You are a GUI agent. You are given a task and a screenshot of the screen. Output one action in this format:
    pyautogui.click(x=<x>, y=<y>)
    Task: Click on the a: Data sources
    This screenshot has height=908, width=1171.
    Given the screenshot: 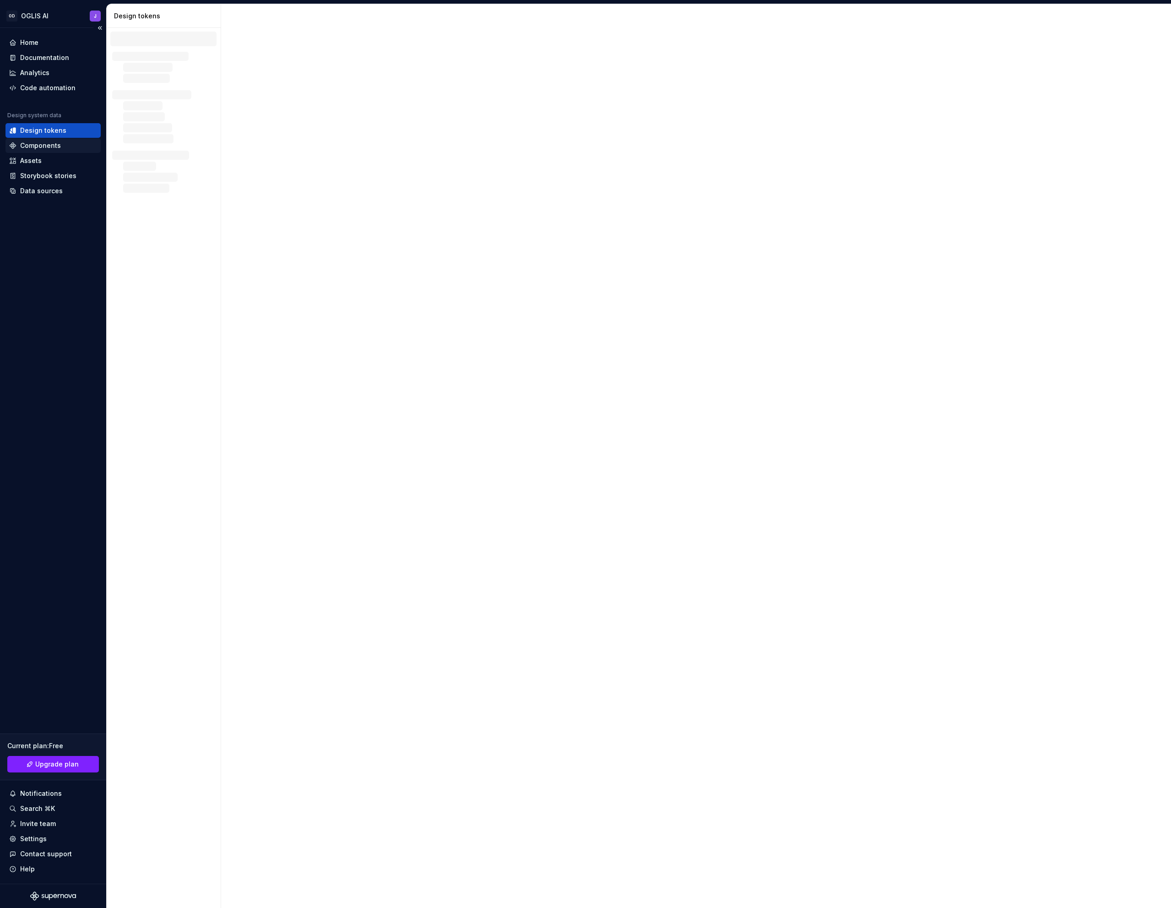 What is the action you would take?
    pyautogui.click(x=53, y=191)
    